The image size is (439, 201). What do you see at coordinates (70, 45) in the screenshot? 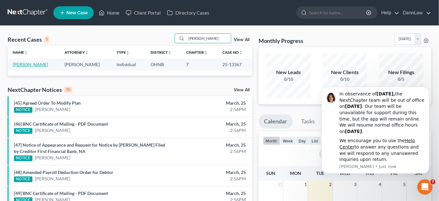
I see `div: Message content` at bounding box center [70, 45].